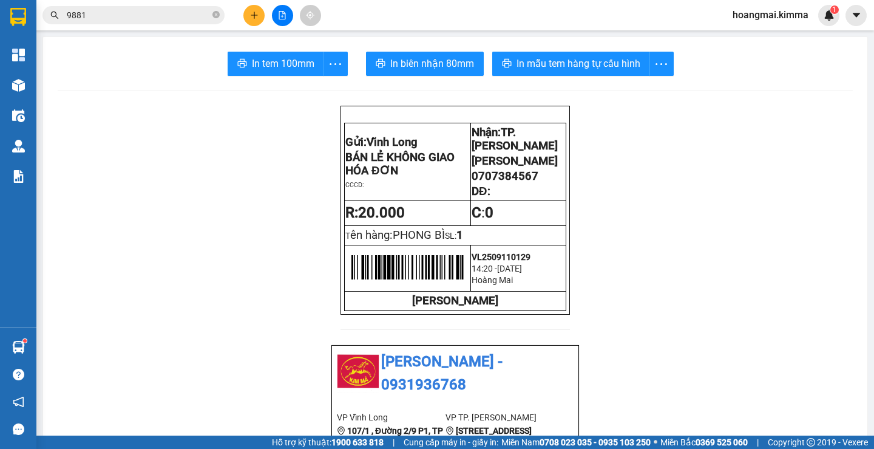  Describe the element at coordinates (18, 55) in the screenshot. I see `img: dashboard-icon` at that location.